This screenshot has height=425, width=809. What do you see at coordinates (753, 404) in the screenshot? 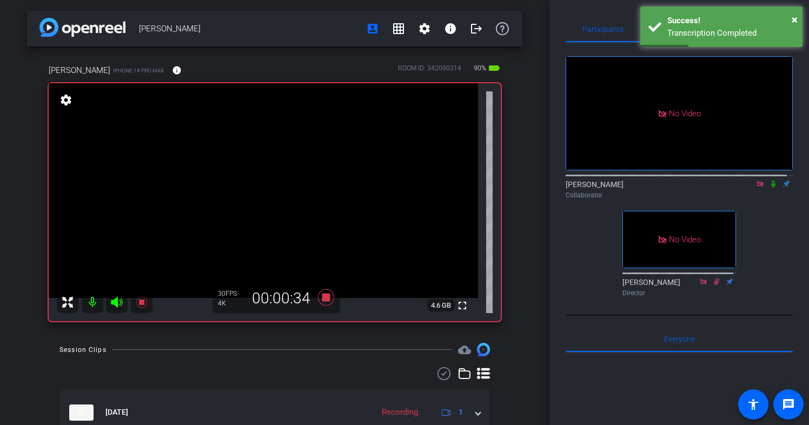
I see `mat-icon: accessibility` at bounding box center [753, 404].